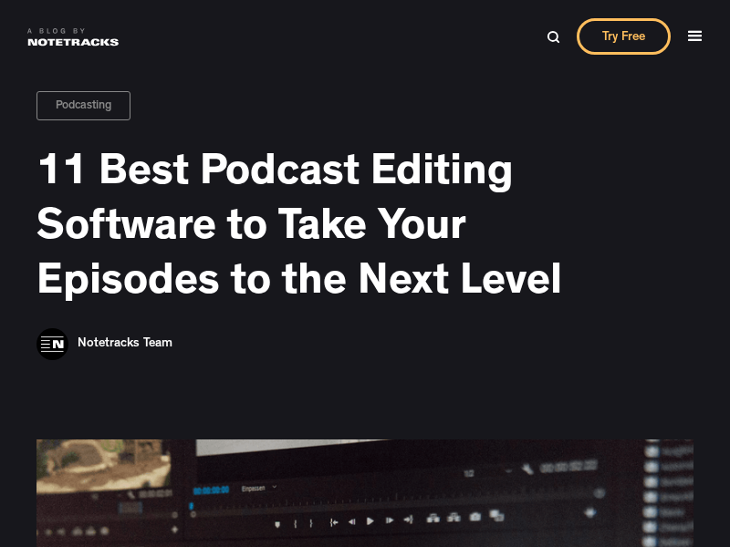 The width and height of the screenshot is (730, 547). I want to click on a: 11 Best Podcast Editing Software to Take Your Episodes to the Next Level, so click(242, 225).